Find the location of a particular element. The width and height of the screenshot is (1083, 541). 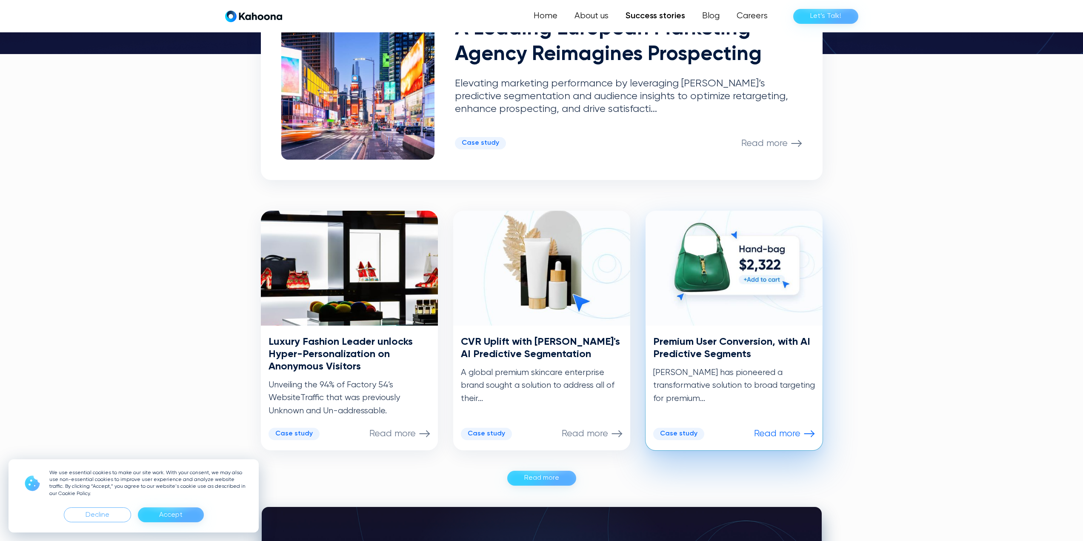

div: Let’s Talk! is located at coordinates (826, 16).